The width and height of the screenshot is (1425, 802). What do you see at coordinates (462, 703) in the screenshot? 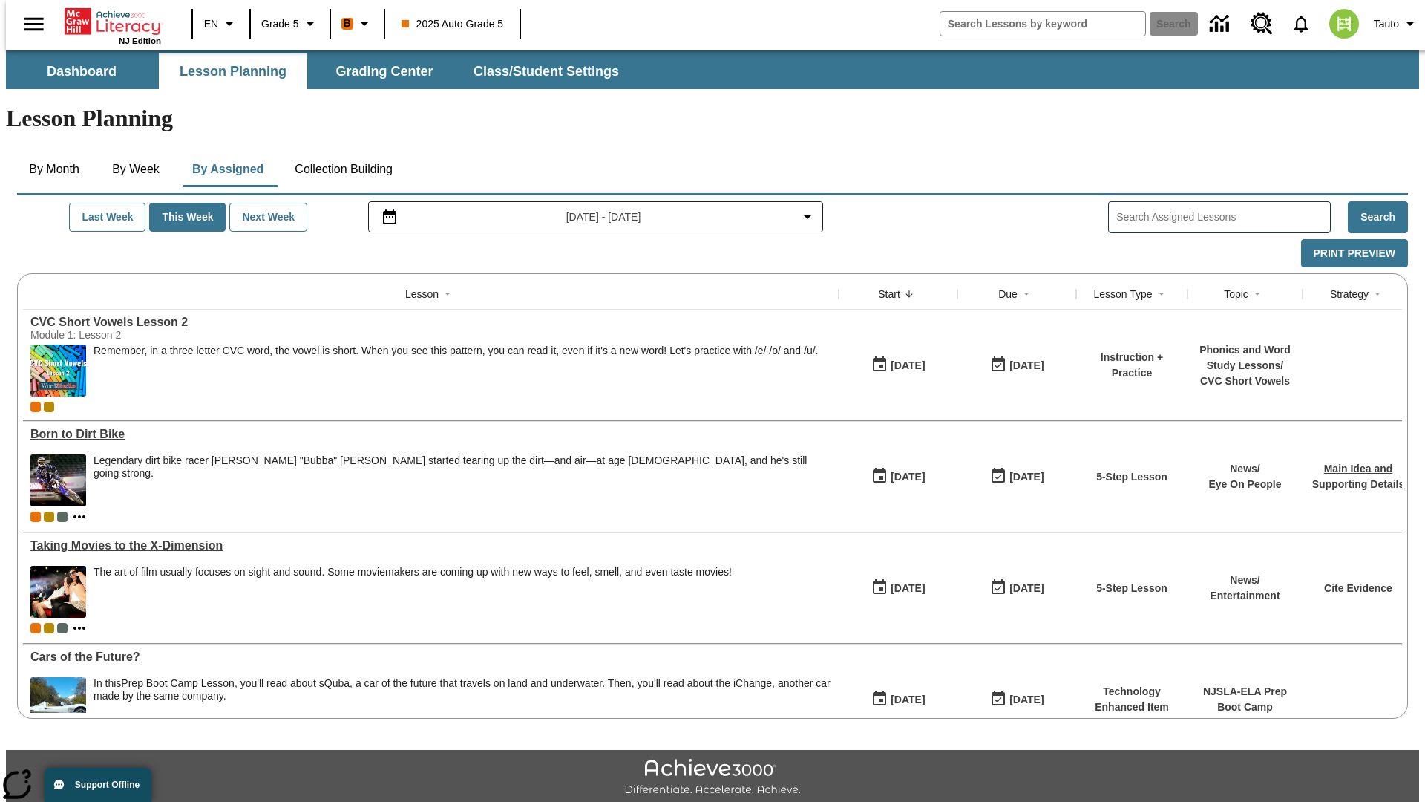
I see `span: In this Prep Boot Camp Lesson, you'll read about sQuba, a car of the future that travels on land ...` at bounding box center [462, 703].